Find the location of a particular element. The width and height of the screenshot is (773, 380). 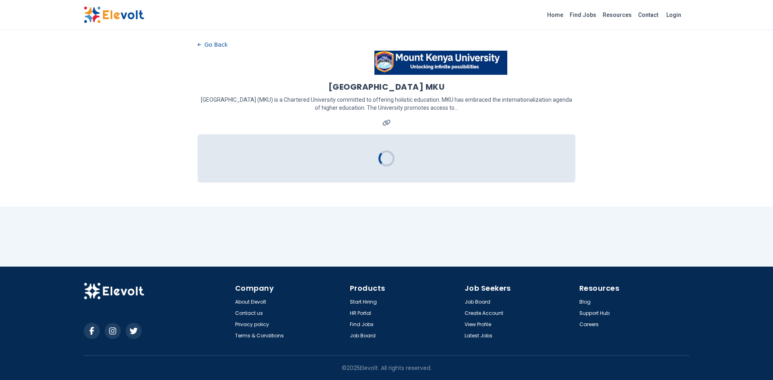

a: Blog is located at coordinates (585, 302).